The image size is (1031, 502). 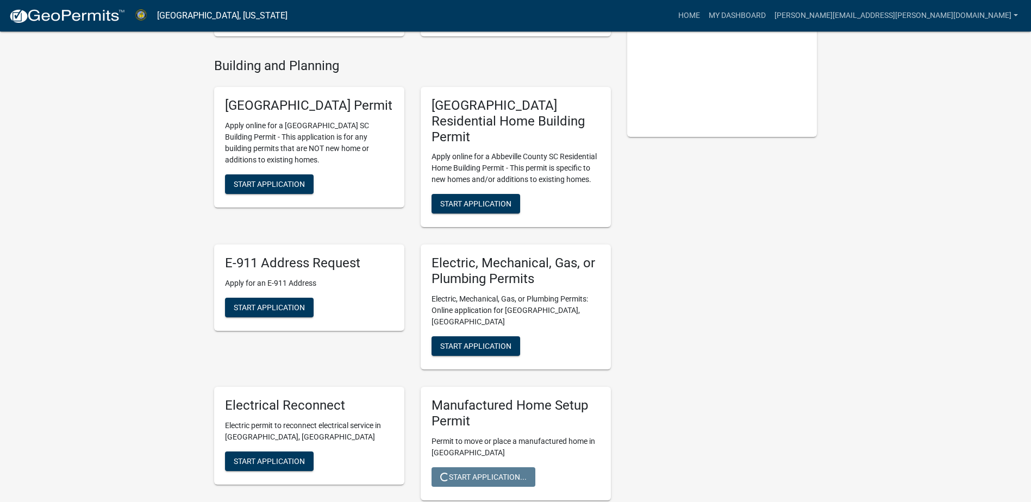 I want to click on p: Apply for an E-911 Address, so click(x=309, y=283).